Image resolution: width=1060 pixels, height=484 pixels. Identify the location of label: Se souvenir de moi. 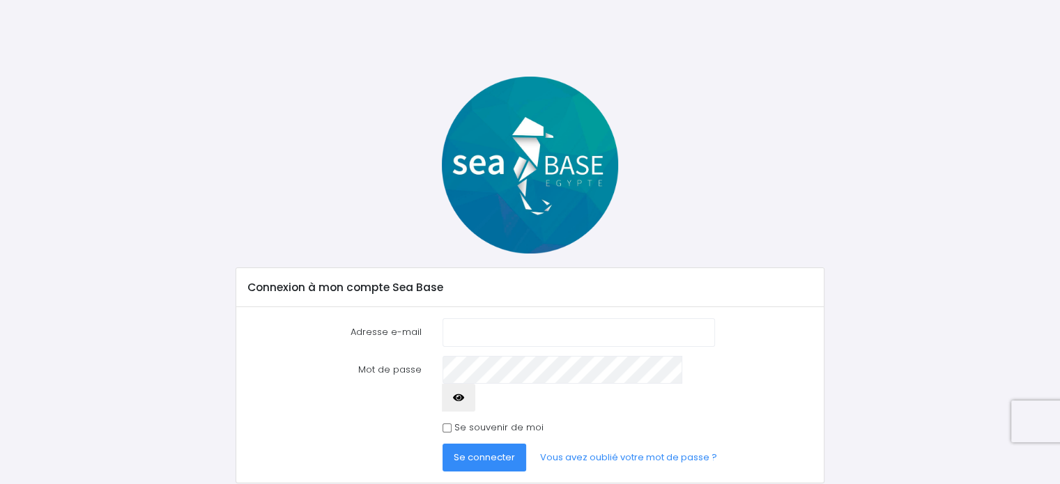
(499, 428).